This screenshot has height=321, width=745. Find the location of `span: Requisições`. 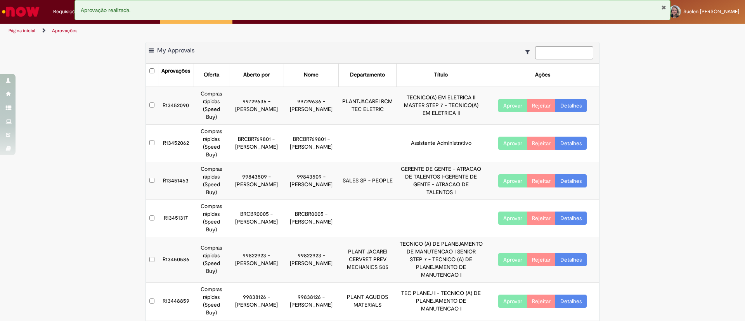

span: Requisições is located at coordinates (67, 12).